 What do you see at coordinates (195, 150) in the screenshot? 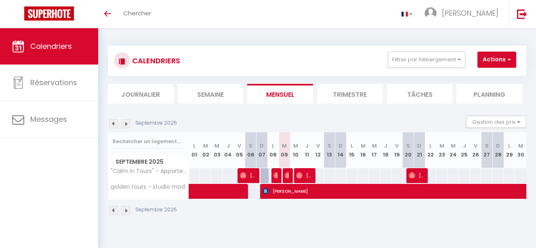
I see `th: 01` at bounding box center [195, 150].